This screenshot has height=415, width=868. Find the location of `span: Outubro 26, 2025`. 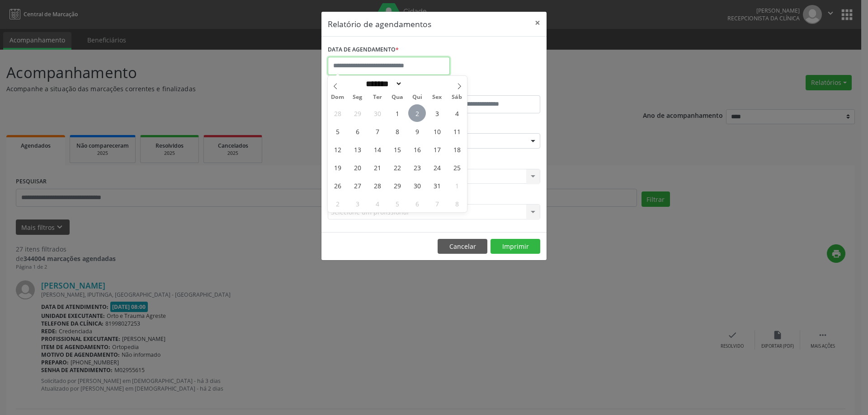

span: Outubro 26, 2025 is located at coordinates (337, 185).